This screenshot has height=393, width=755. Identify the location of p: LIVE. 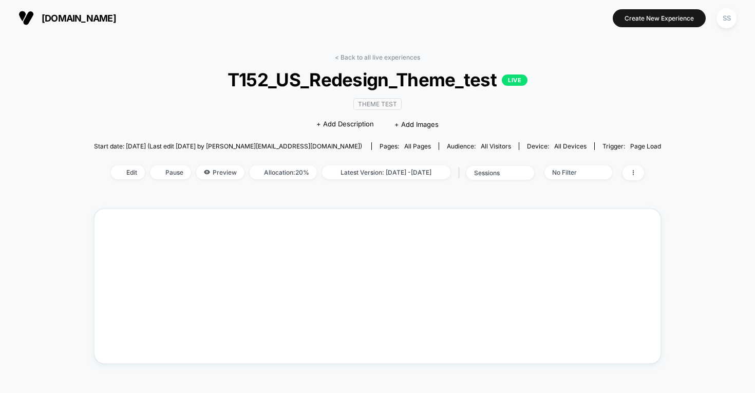
(514, 80).